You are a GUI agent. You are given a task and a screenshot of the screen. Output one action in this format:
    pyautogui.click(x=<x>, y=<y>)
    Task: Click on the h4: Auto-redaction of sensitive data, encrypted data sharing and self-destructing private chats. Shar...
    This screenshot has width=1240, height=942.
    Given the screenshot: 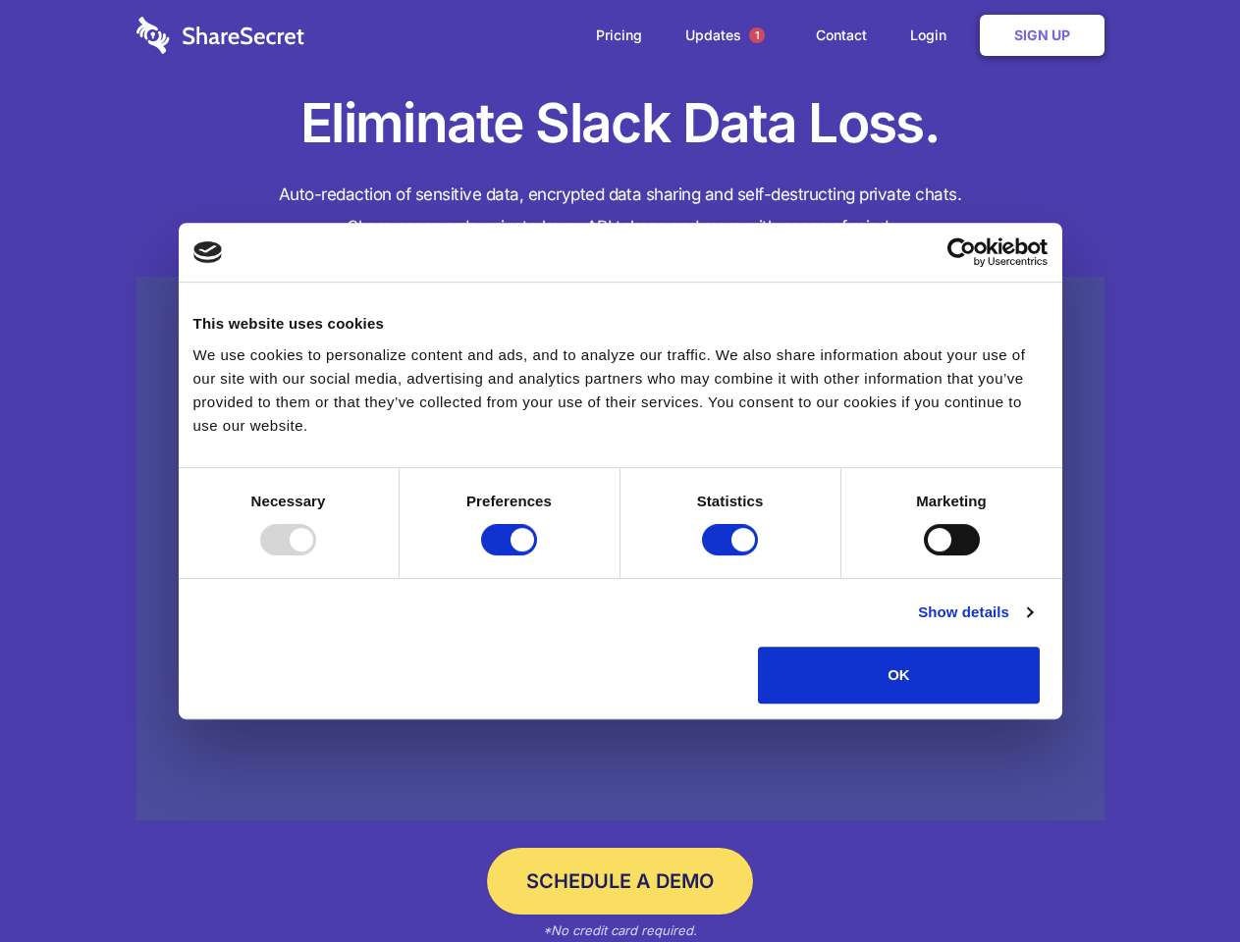 What is the action you would take?
    pyautogui.click(x=620, y=211)
    